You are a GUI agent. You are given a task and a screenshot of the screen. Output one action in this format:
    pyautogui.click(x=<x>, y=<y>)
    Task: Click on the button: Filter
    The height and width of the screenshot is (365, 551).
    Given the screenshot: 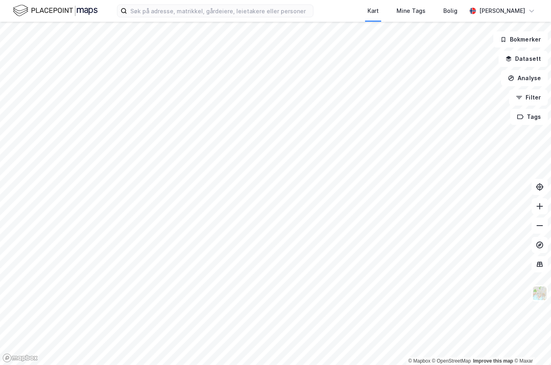 What is the action you would take?
    pyautogui.click(x=528, y=98)
    